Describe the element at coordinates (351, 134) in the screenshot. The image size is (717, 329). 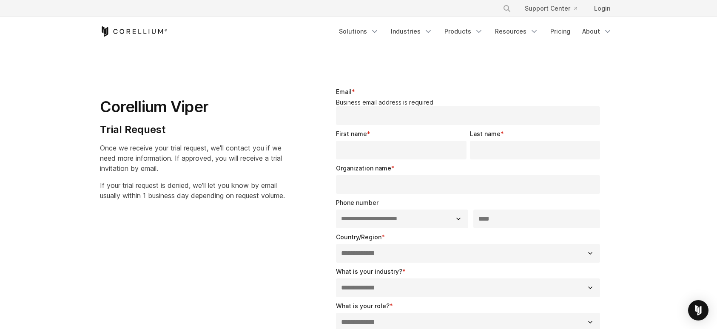
I see `span: First name` at that location.